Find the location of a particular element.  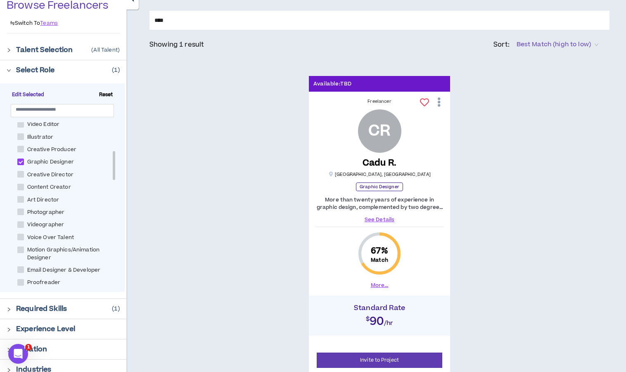

p: Showing 1 result is located at coordinates (177, 45).